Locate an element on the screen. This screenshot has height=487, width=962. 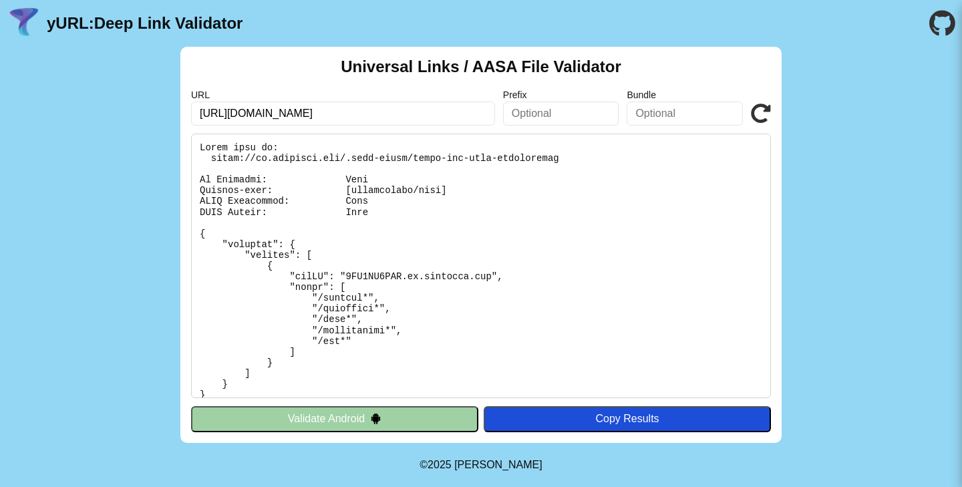
label: Bundle is located at coordinates (685, 95).